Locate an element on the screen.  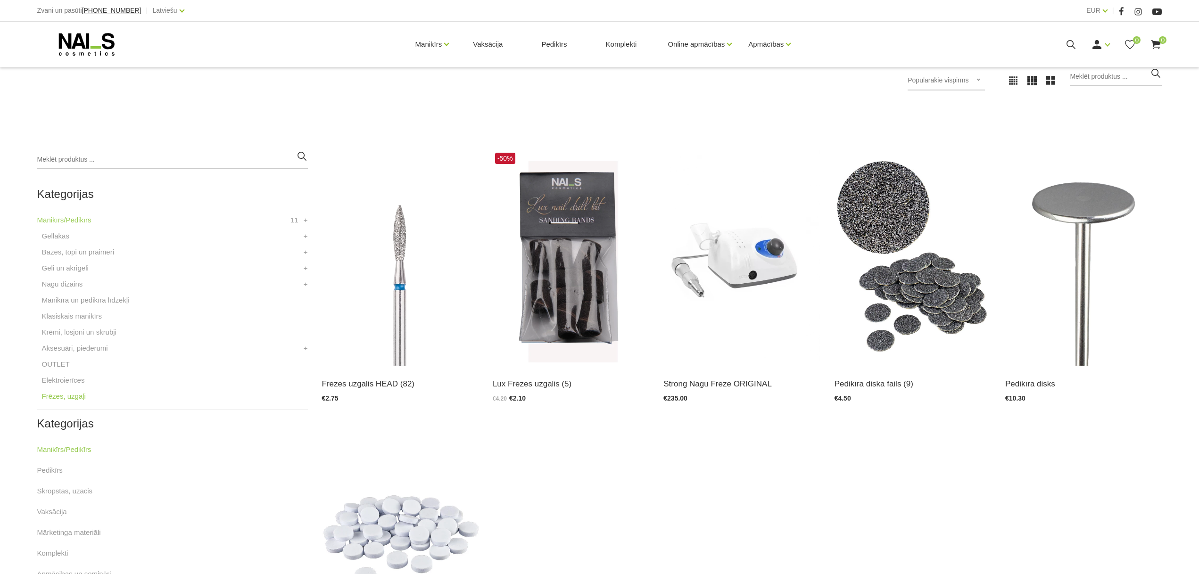
a: Geli un akrigeli is located at coordinates (65, 268).